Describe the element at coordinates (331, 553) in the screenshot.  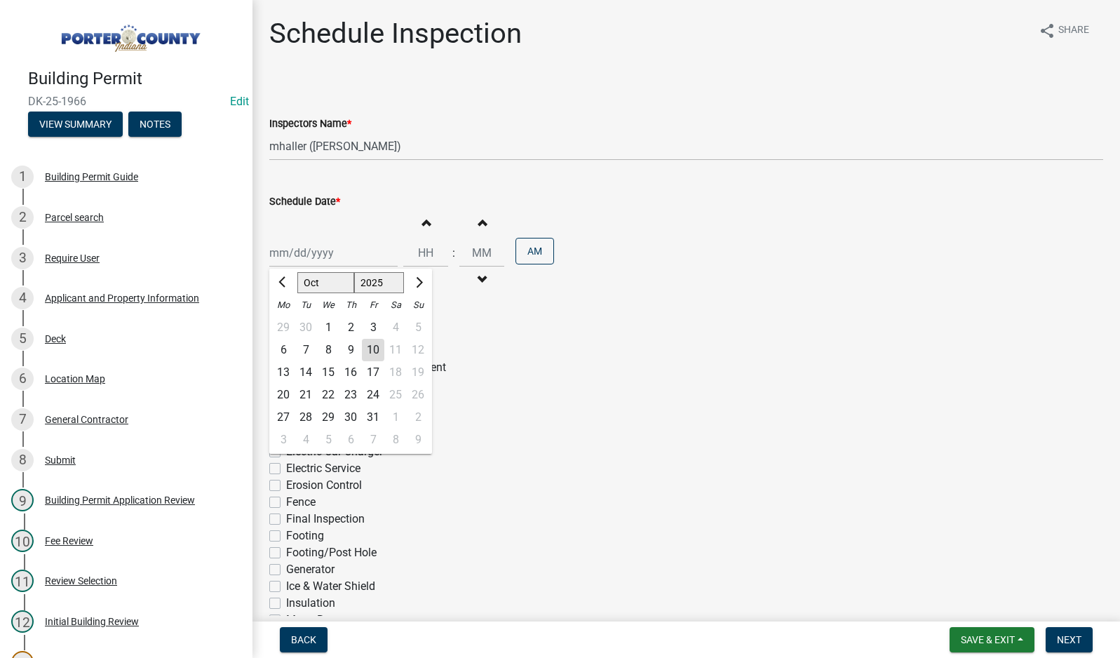
I see `label: Footing/Post Hole` at that location.